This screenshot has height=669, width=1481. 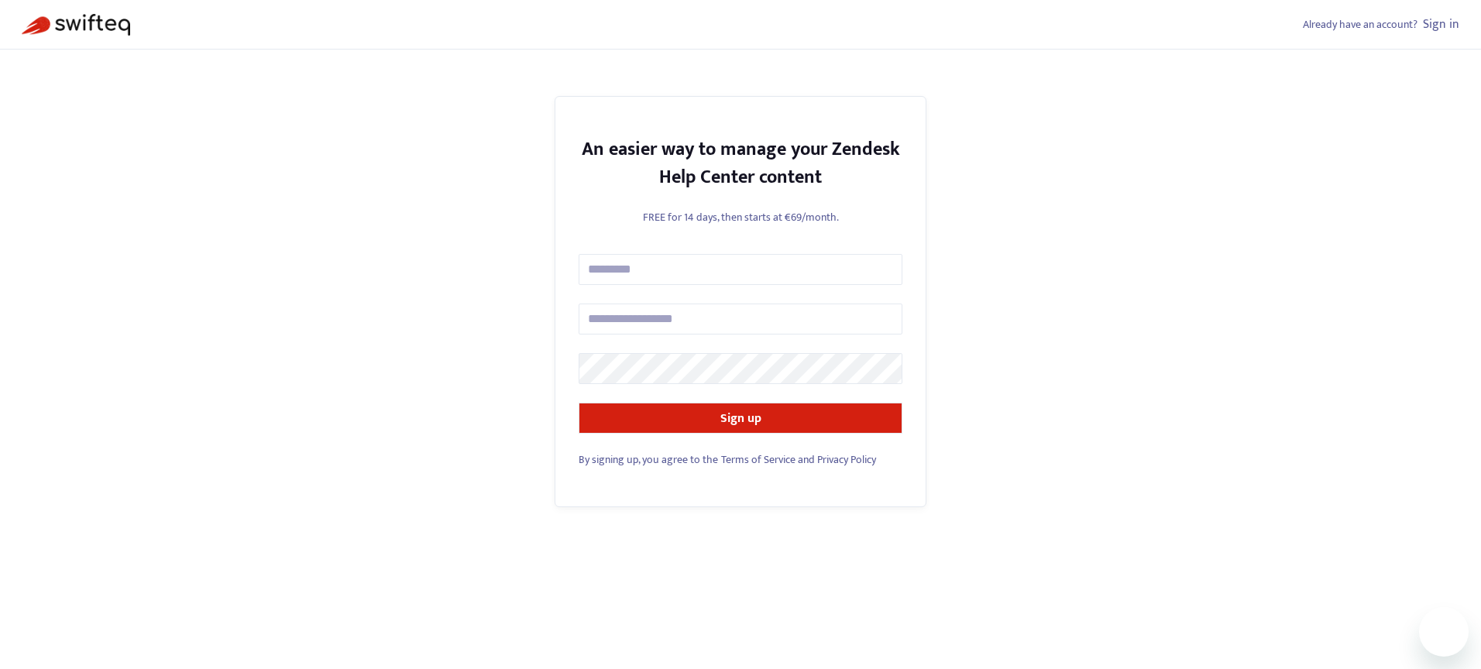 What do you see at coordinates (740, 217) in the screenshot?
I see `p: FREE for 14 days, then starts at €69/month.` at bounding box center [740, 217].